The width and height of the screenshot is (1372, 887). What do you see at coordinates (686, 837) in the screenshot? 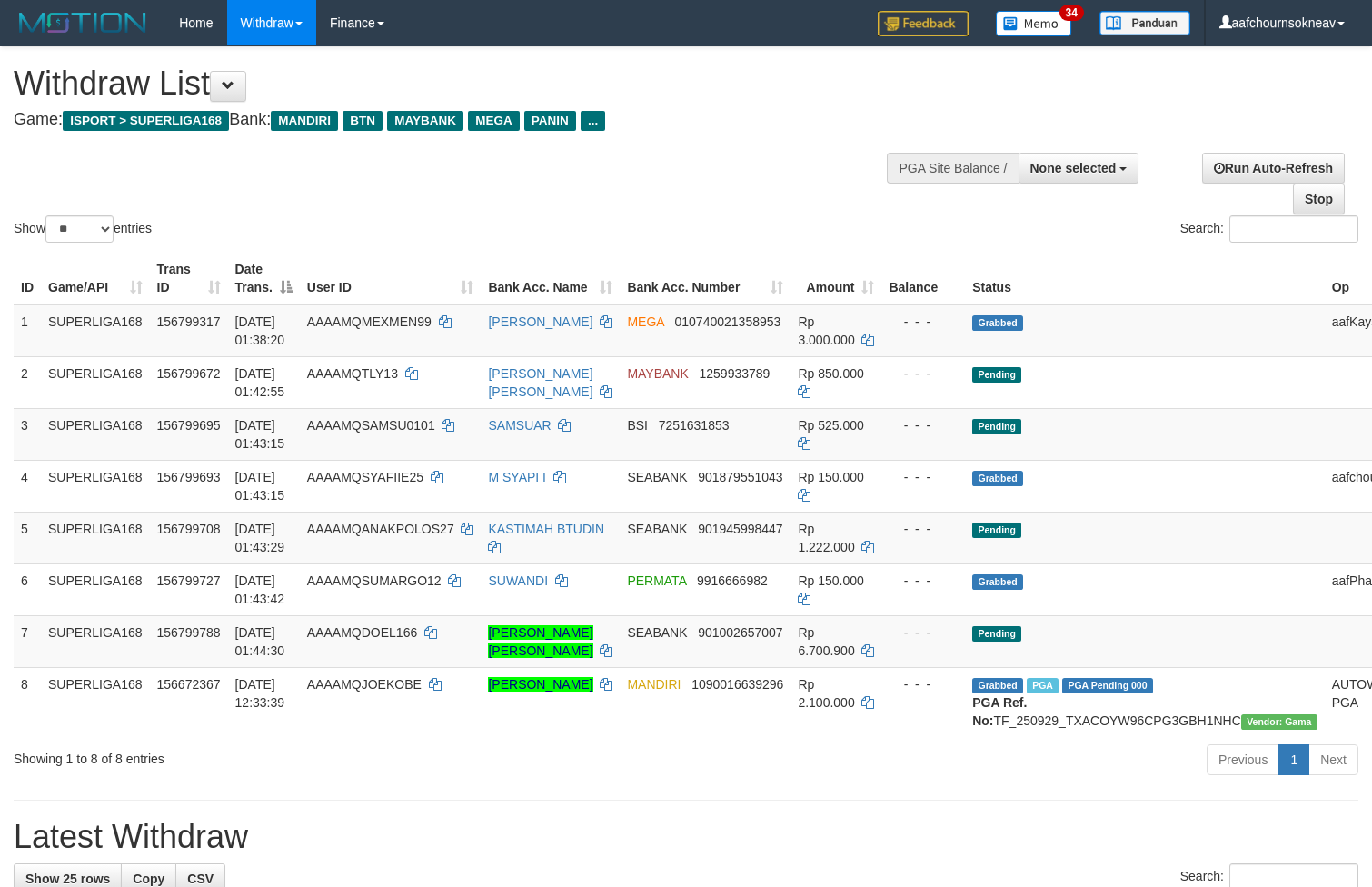
I see `h1: Latest Withdraw` at bounding box center [686, 837].